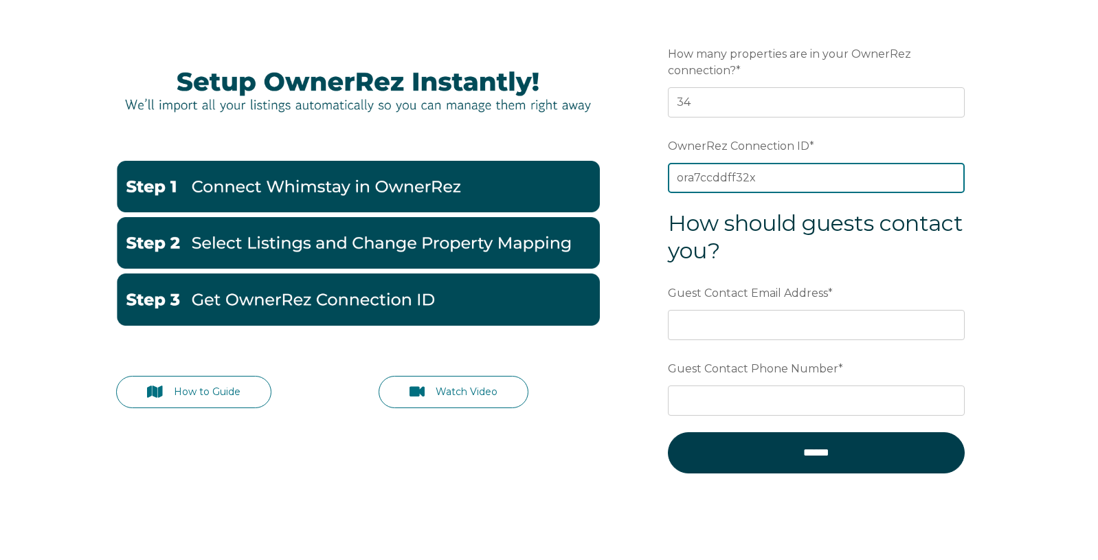  I want to click on a: Watch Video, so click(453, 392).